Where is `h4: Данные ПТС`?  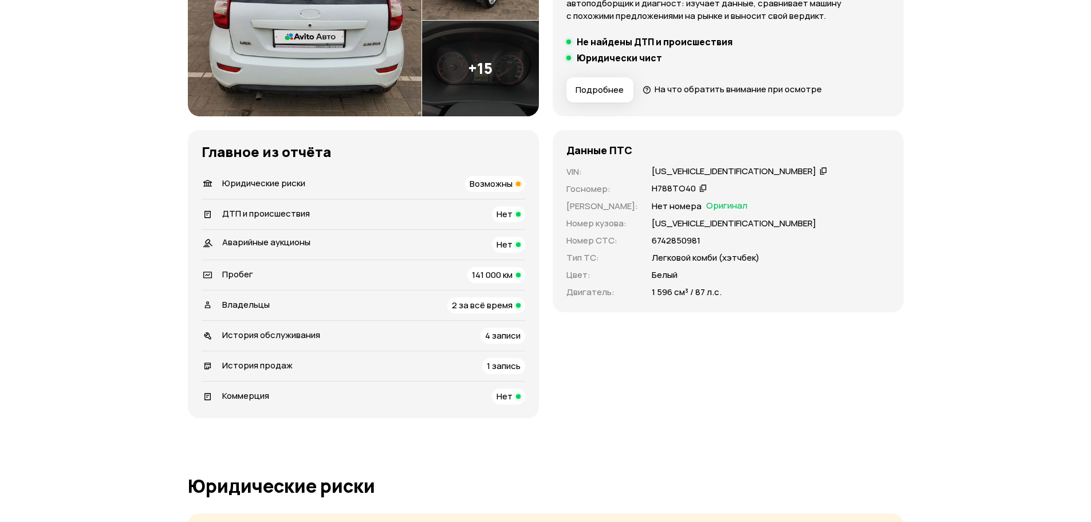
h4: Данные ПТС is located at coordinates (599, 150).